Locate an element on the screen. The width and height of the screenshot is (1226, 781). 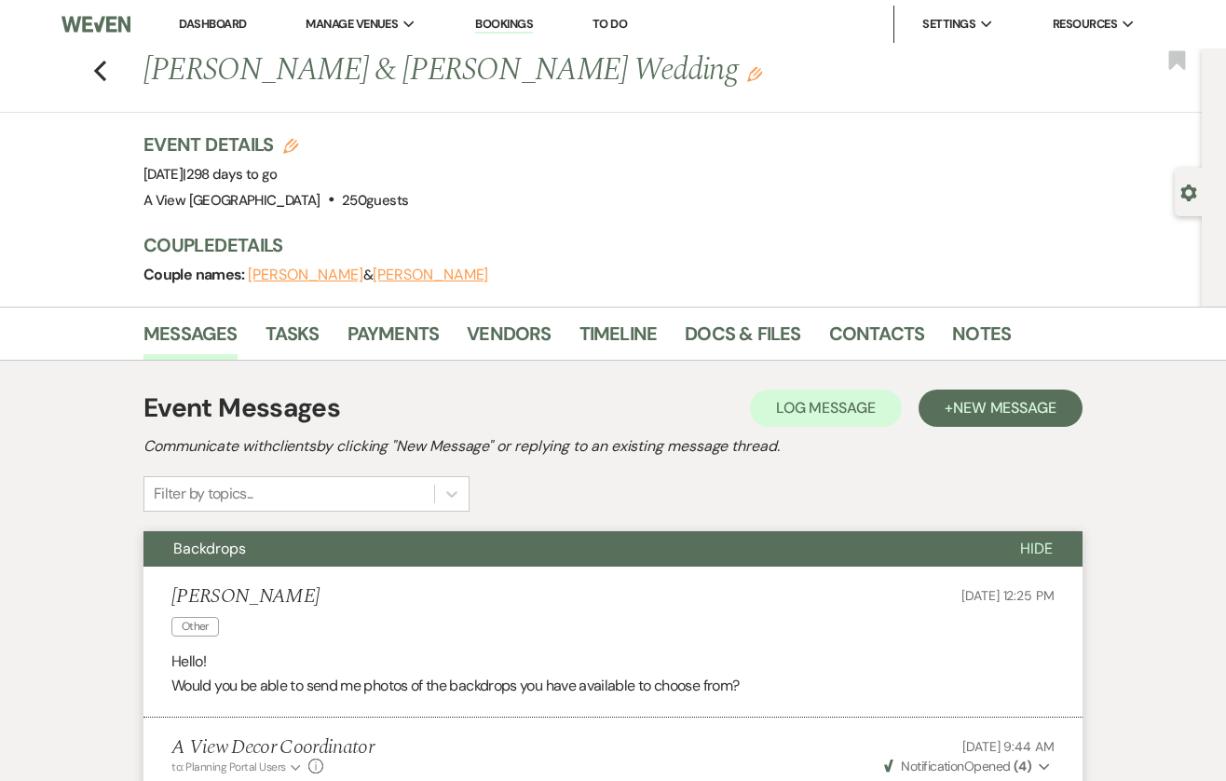
span: Resources is located at coordinates (1084, 24).